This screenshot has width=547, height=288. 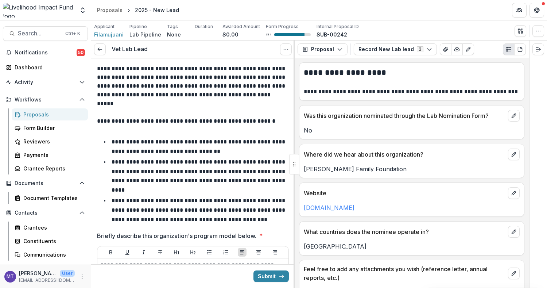 What do you see at coordinates (45, 100) in the screenshot?
I see `span: Workflows` at bounding box center [45, 100].